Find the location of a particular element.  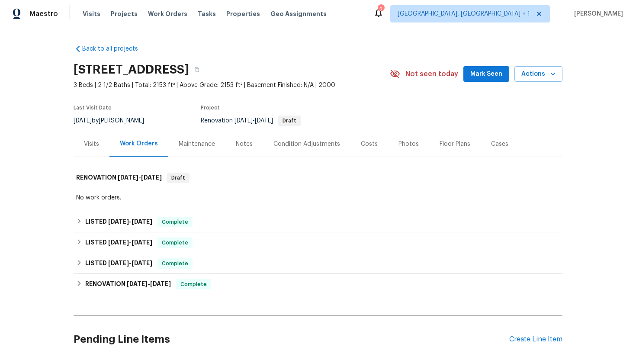

span: Visits is located at coordinates (91, 14).